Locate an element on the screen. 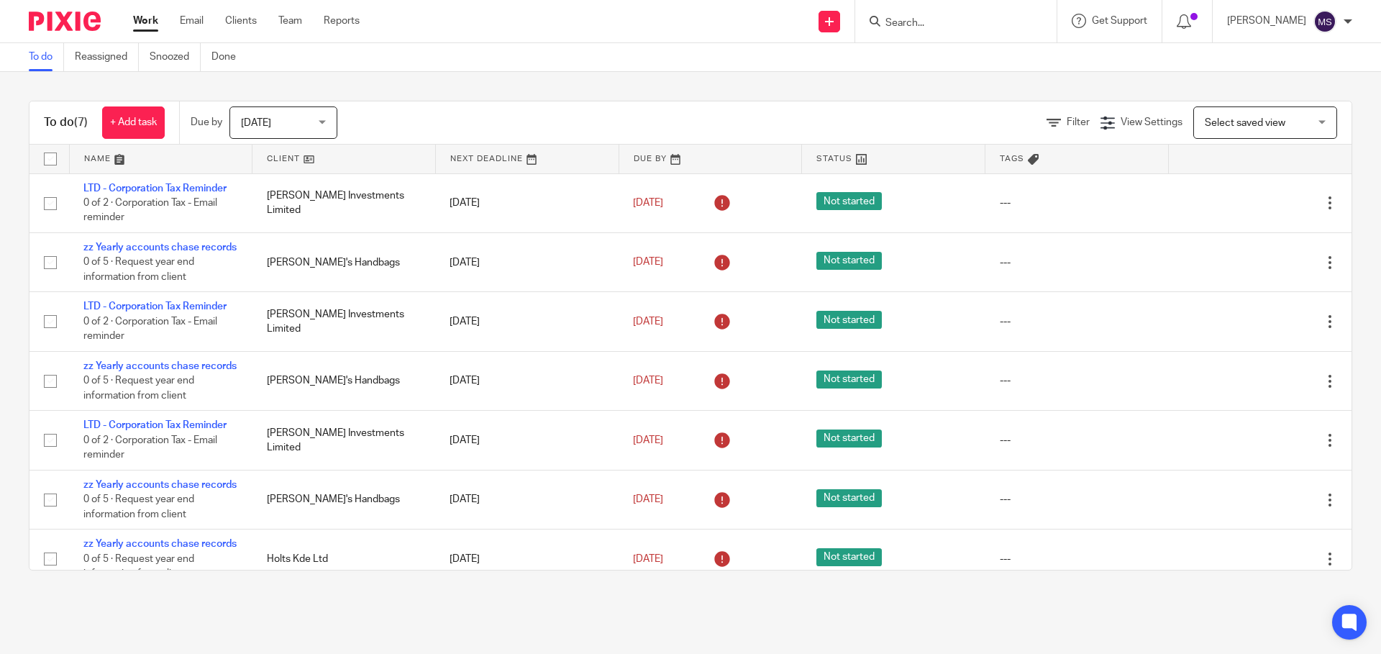  a: Team is located at coordinates (290, 21).